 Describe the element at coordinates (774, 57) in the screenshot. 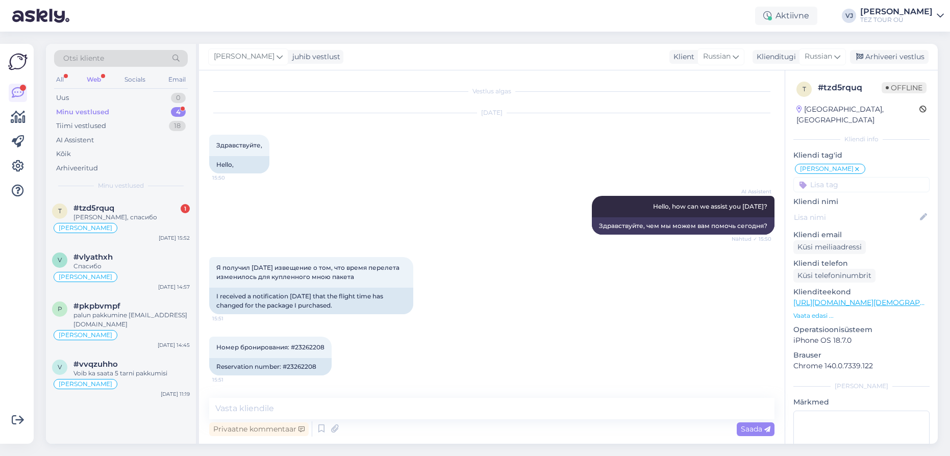

I see `div: Klienditugi` at that location.